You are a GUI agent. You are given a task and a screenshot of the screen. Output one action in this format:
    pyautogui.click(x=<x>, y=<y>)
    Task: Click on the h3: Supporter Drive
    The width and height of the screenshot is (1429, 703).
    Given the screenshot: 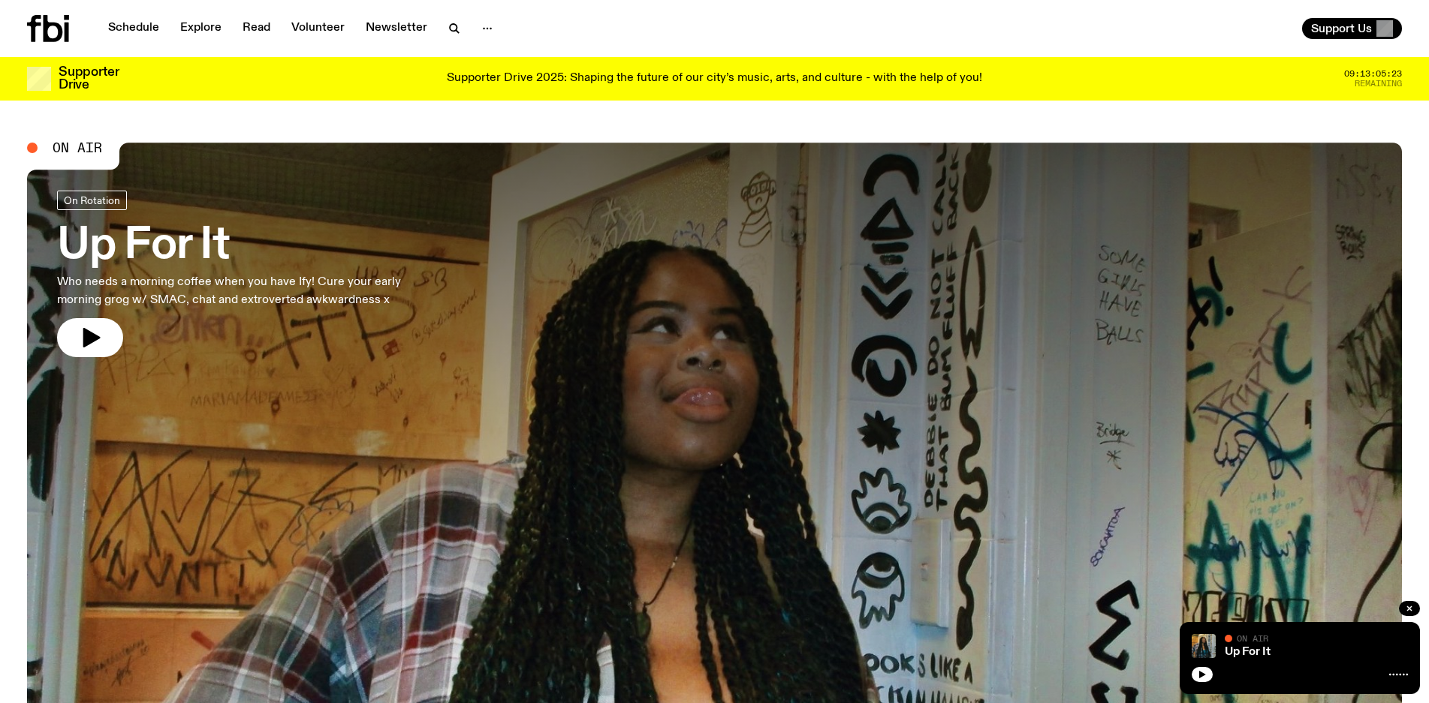 What is the action you would take?
    pyautogui.click(x=89, y=79)
    